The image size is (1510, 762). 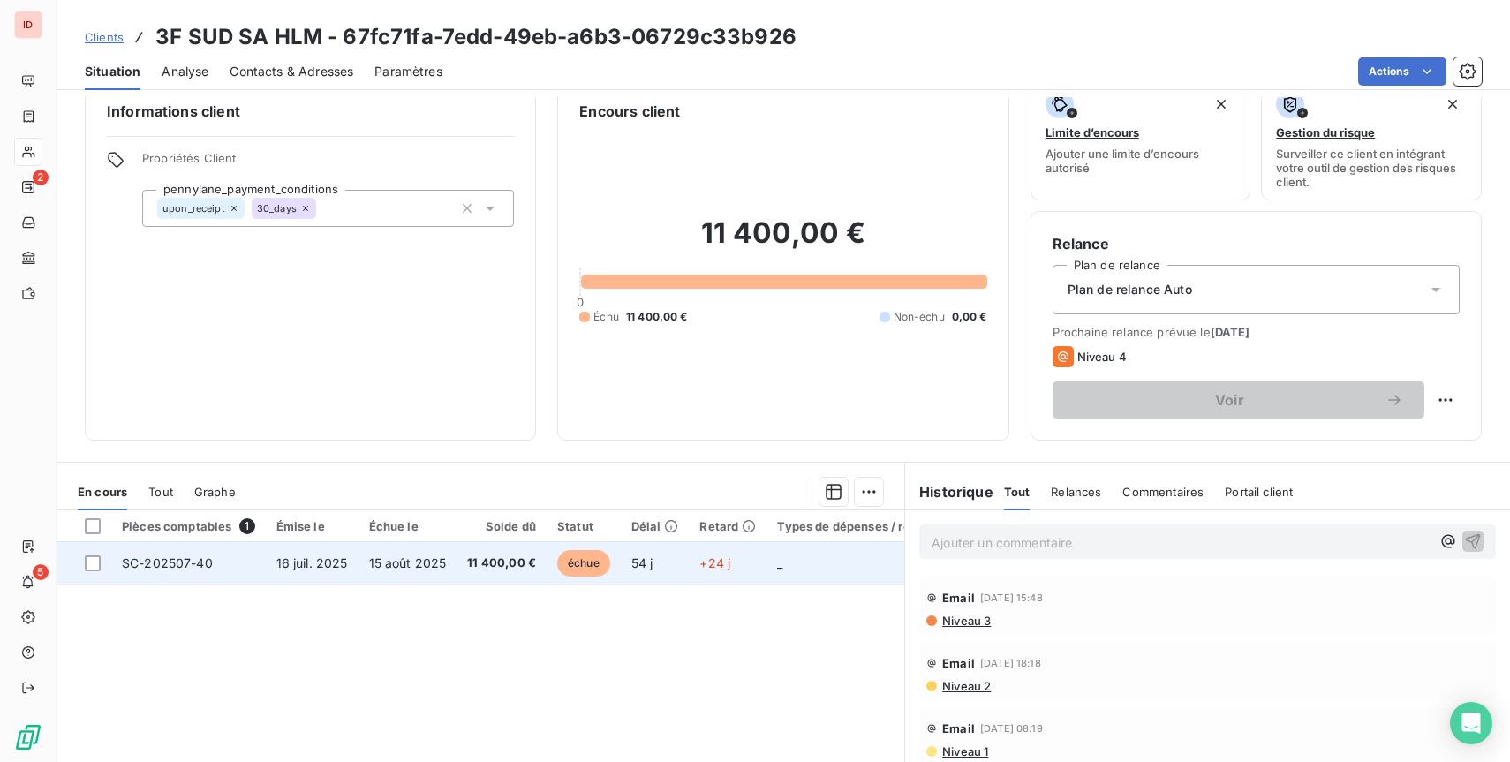 What do you see at coordinates (323, 208) in the screenshot?
I see `input: Ajouter une valeur` at bounding box center [323, 208].